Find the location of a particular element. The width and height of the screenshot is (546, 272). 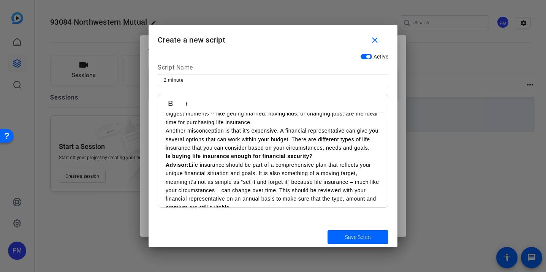

div: Script Name is located at coordinates (273, 69).